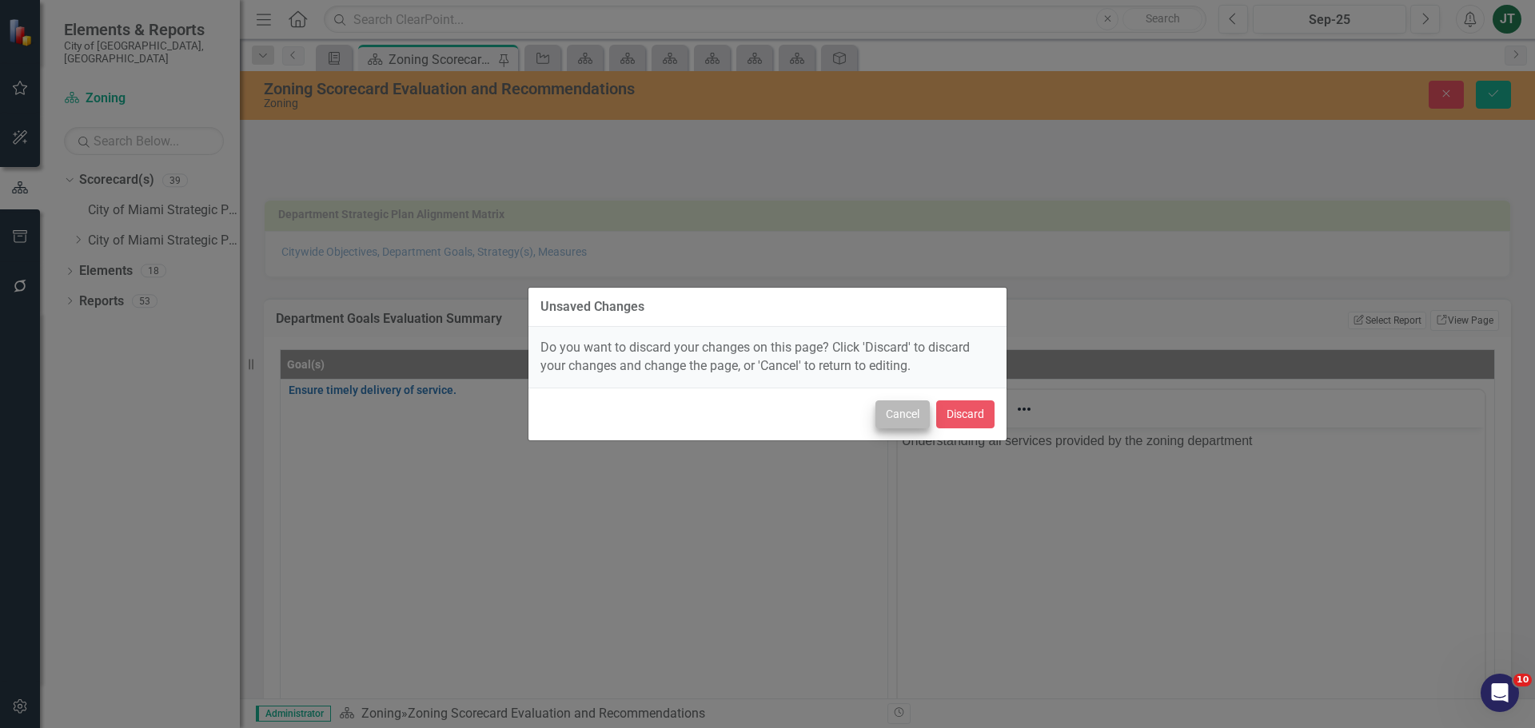 The width and height of the screenshot is (1535, 728). I want to click on div: Unsaved Changes, so click(593, 307).